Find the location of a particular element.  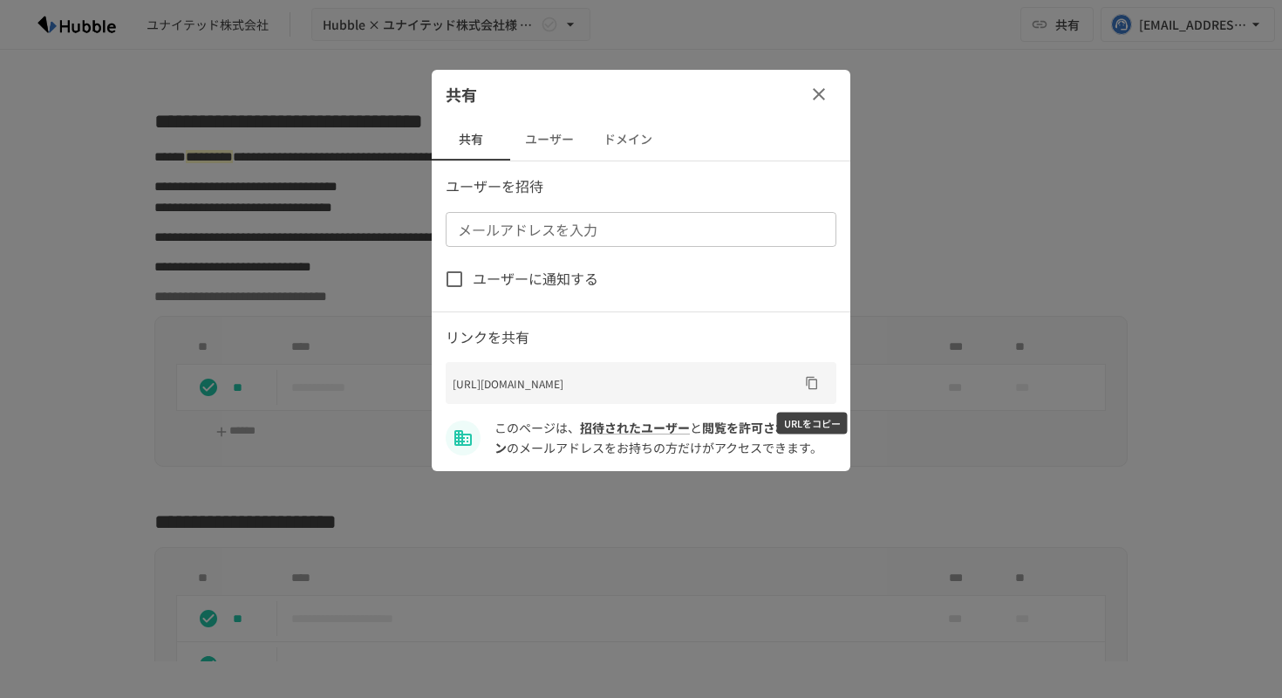

span: 招待されたユーザー is located at coordinates (635, 427).